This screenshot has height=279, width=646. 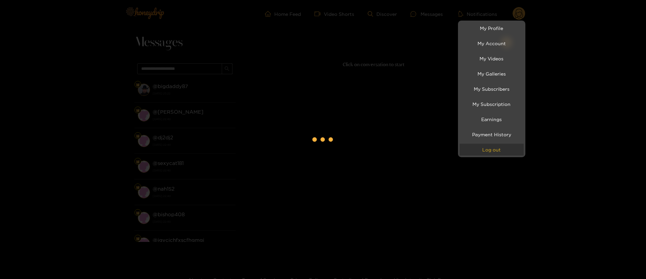 I want to click on button: Log out, so click(x=492, y=149).